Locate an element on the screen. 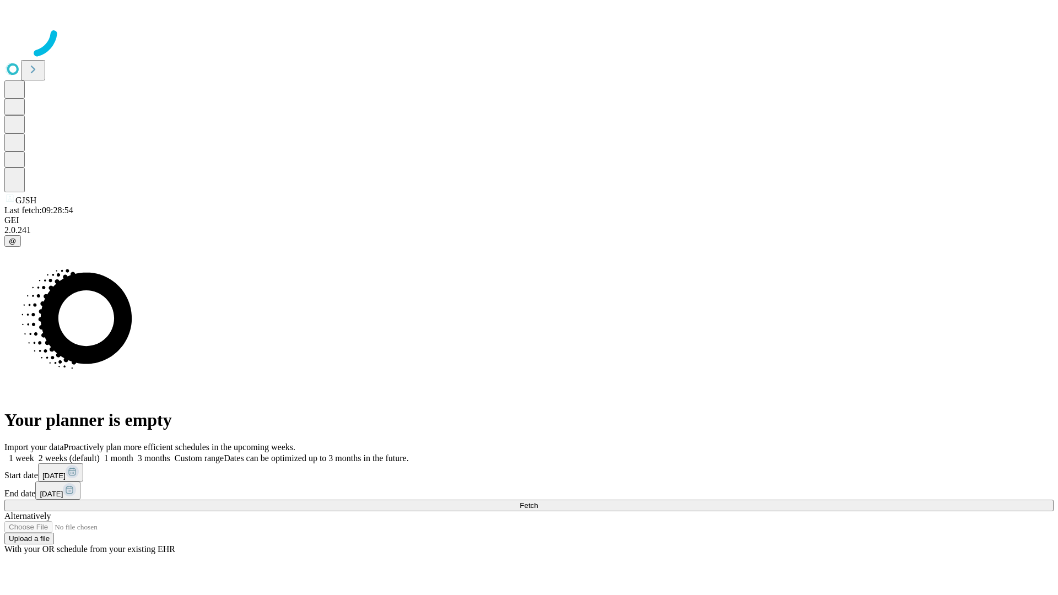 The image size is (1058, 595). span: GJSH is located at coordinates (26, 200).